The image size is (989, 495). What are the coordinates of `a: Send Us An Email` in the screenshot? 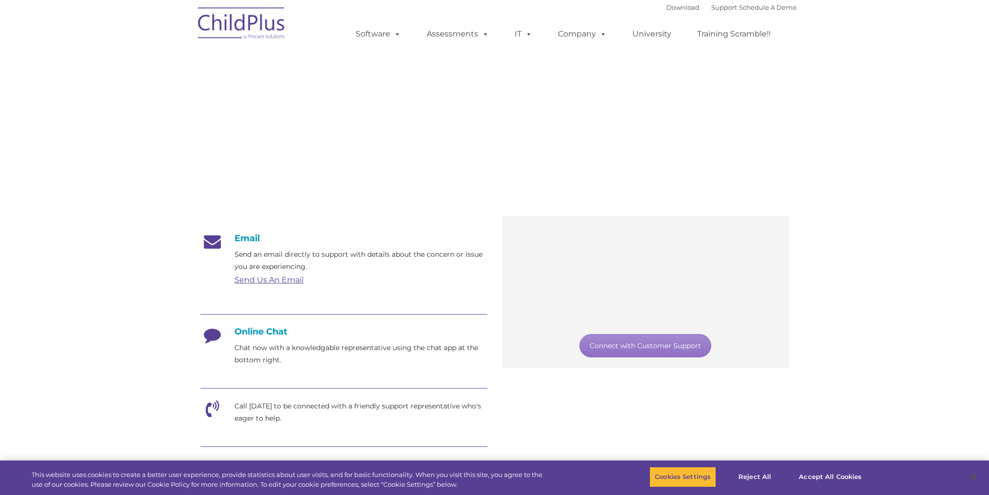 It's located at (269, 280).